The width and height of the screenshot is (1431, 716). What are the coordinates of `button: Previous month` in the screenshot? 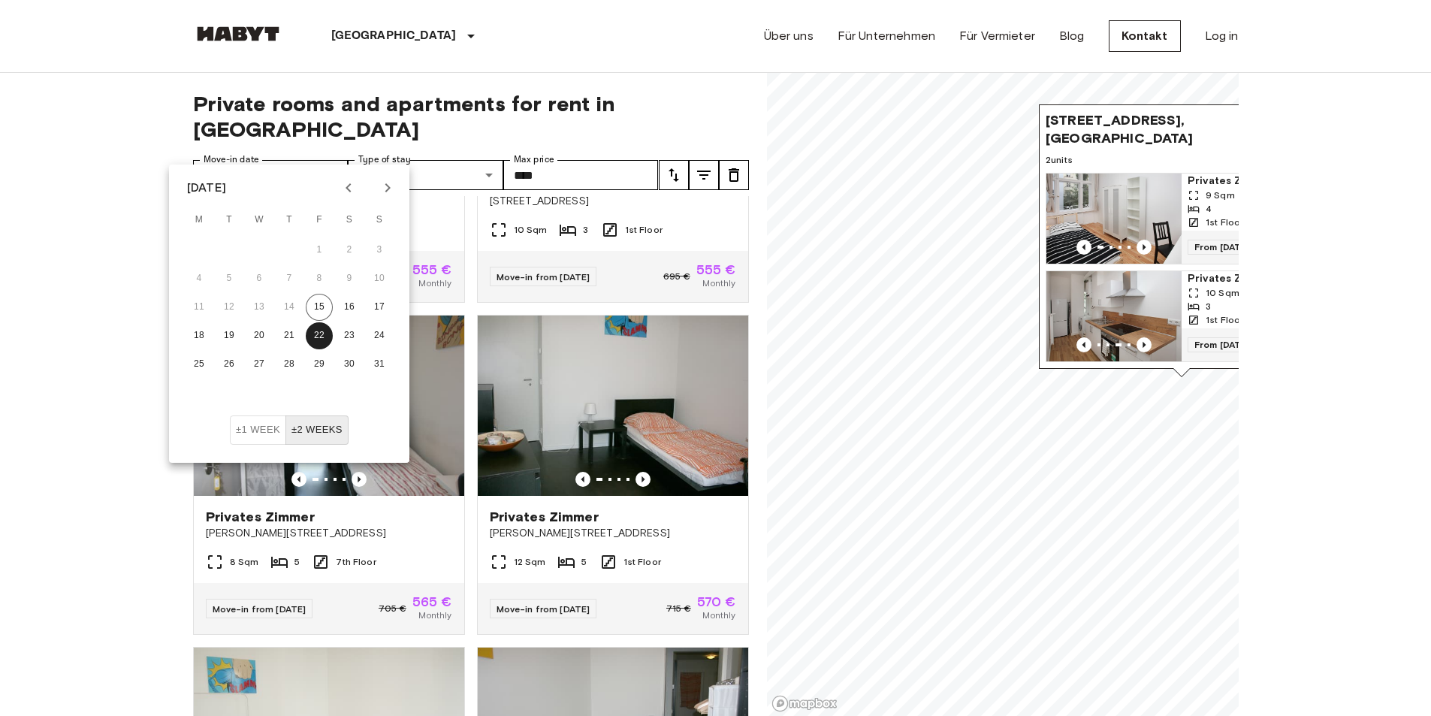 It's located at (348, 188).